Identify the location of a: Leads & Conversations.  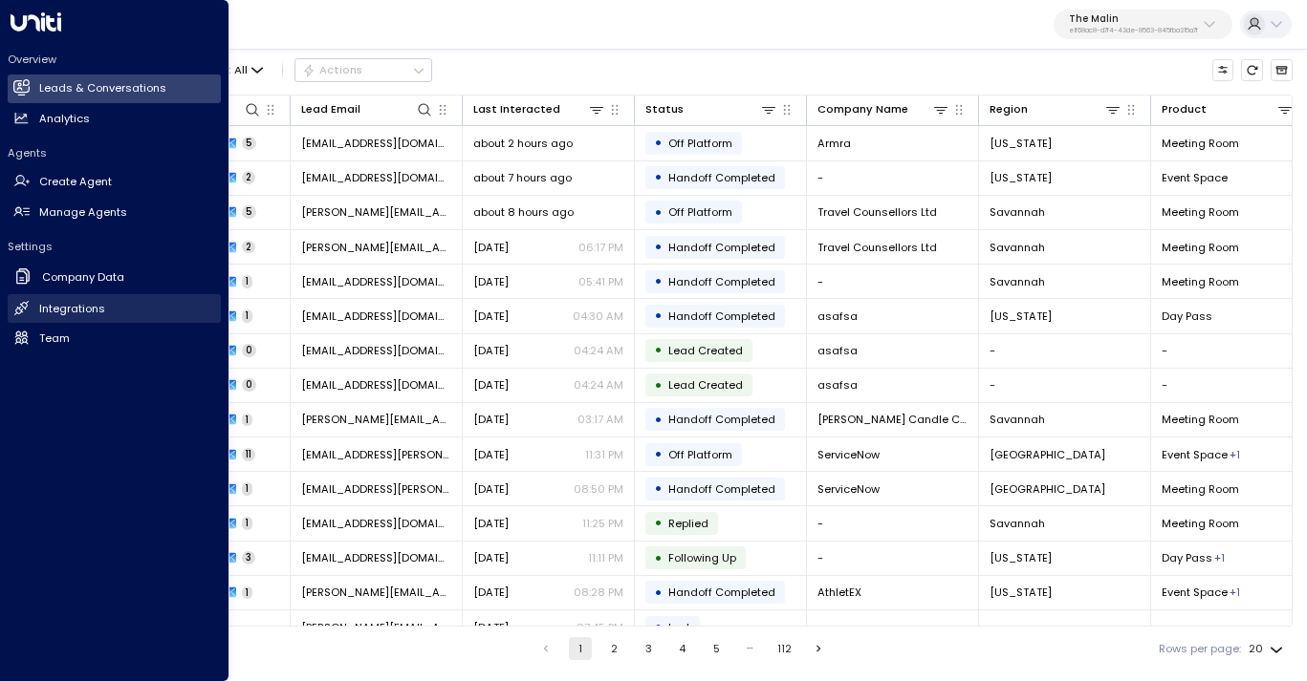
(114, 89).